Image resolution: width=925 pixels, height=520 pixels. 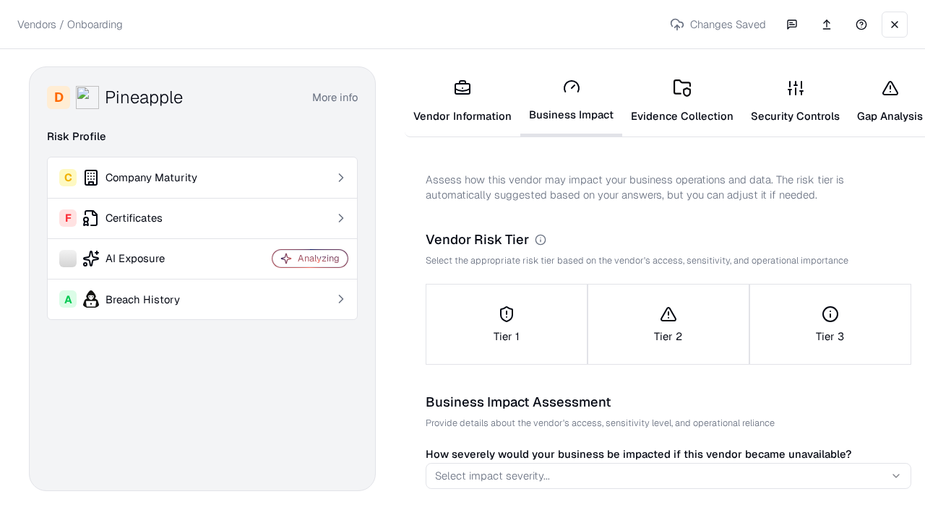 What do you see at coordinates (334, 98) in the screenshot?
I see `button: More info` at bounding box center [334, 98].